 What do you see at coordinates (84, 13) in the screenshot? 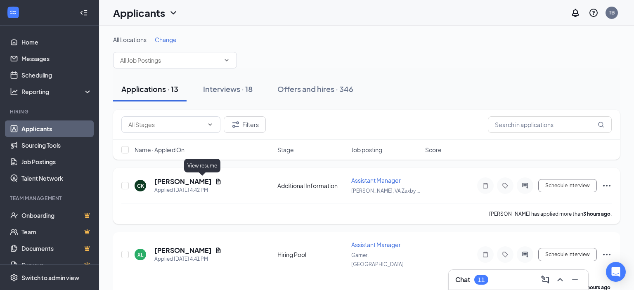
I see `svg: Collapse` at bounding box center [84, 13].